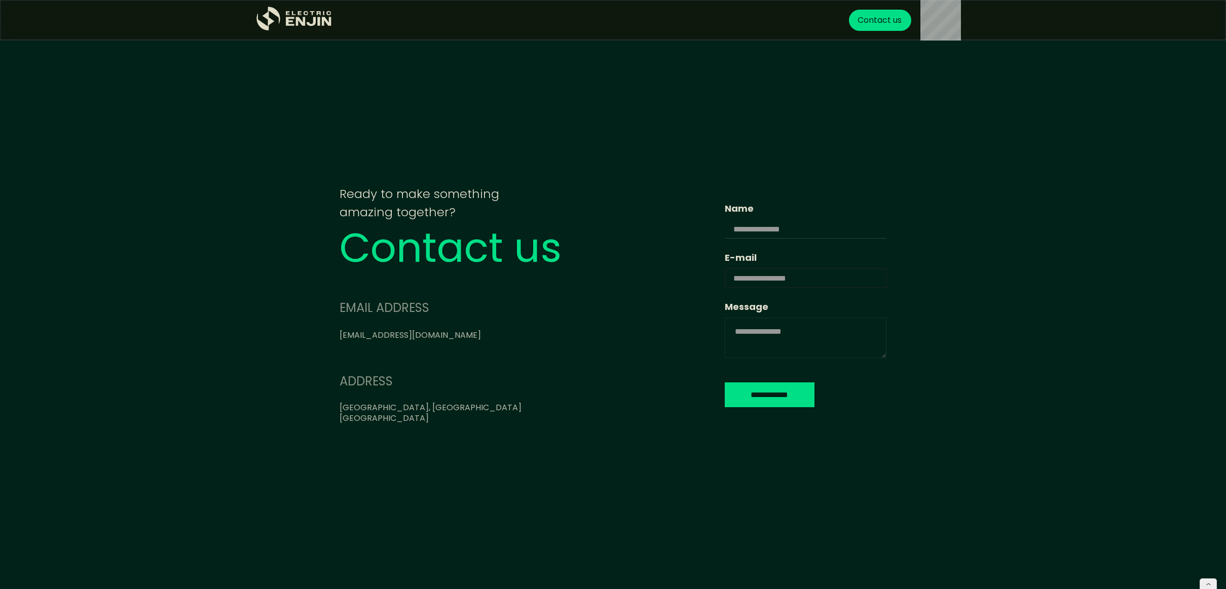 The width and height of the screenshot is (1226, 589). I want to click on a: Contact us, so click(880, 20).